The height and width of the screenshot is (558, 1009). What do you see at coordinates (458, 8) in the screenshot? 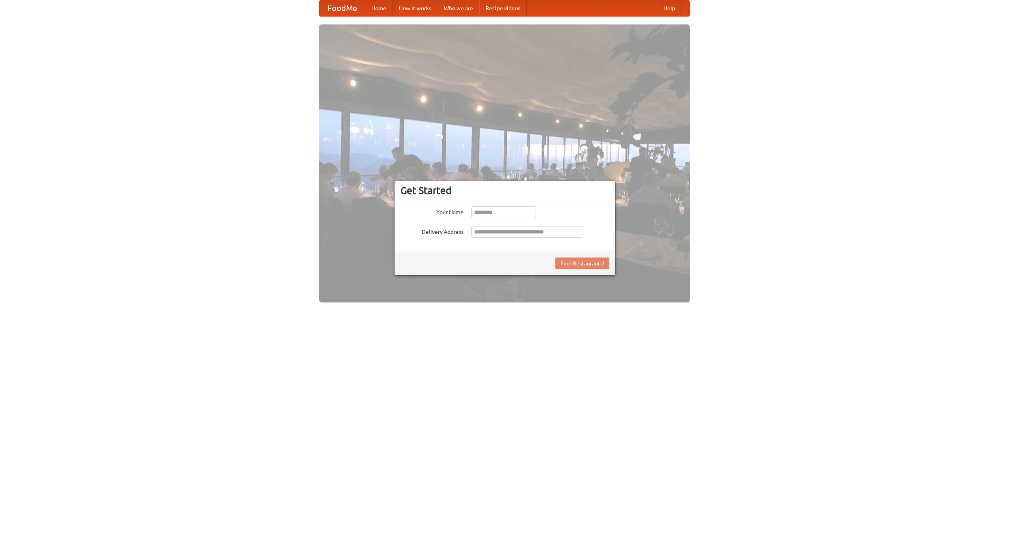
I see `a: Who we are` at bounding box center [458, 8].